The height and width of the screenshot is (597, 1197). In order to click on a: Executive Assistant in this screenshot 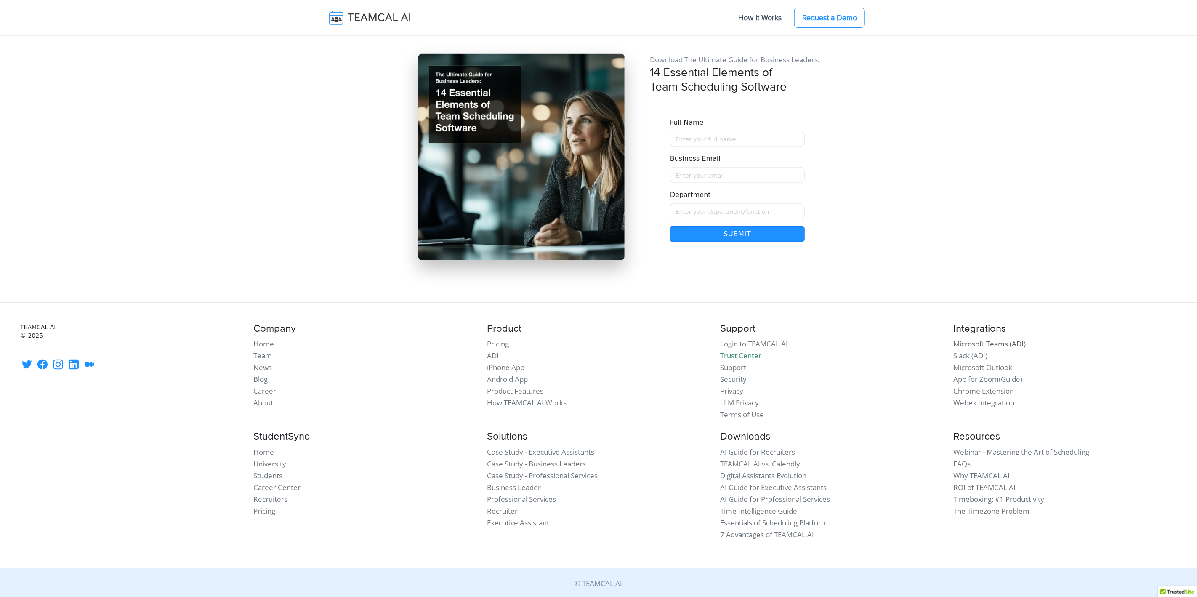, I will do `click(518, 523)`.